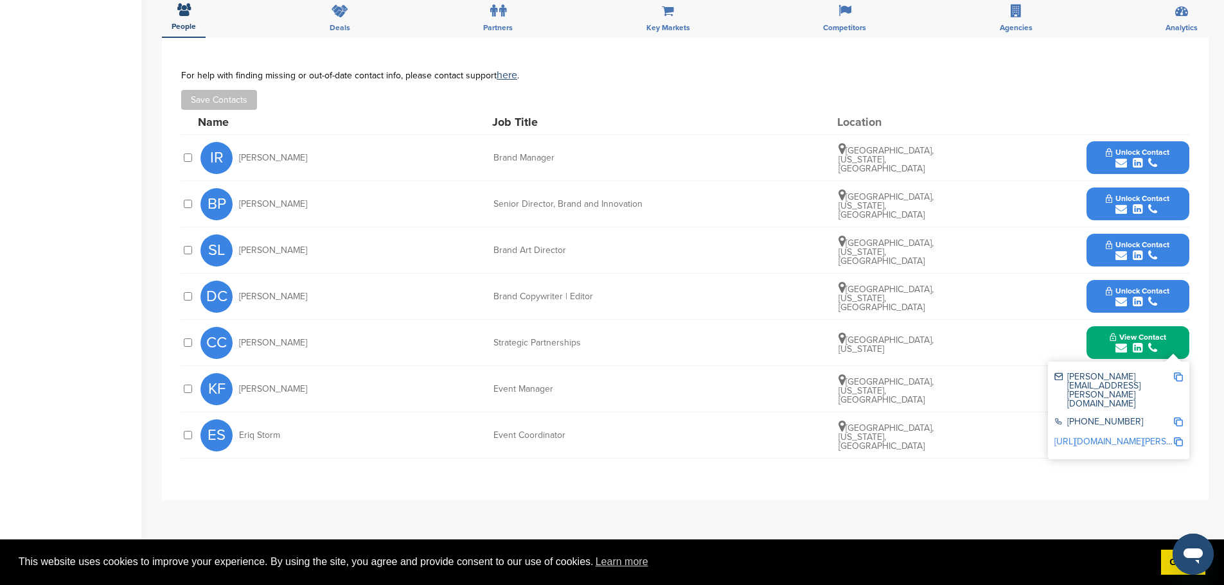  I want to click on div: Job Title, so click(588, 122).